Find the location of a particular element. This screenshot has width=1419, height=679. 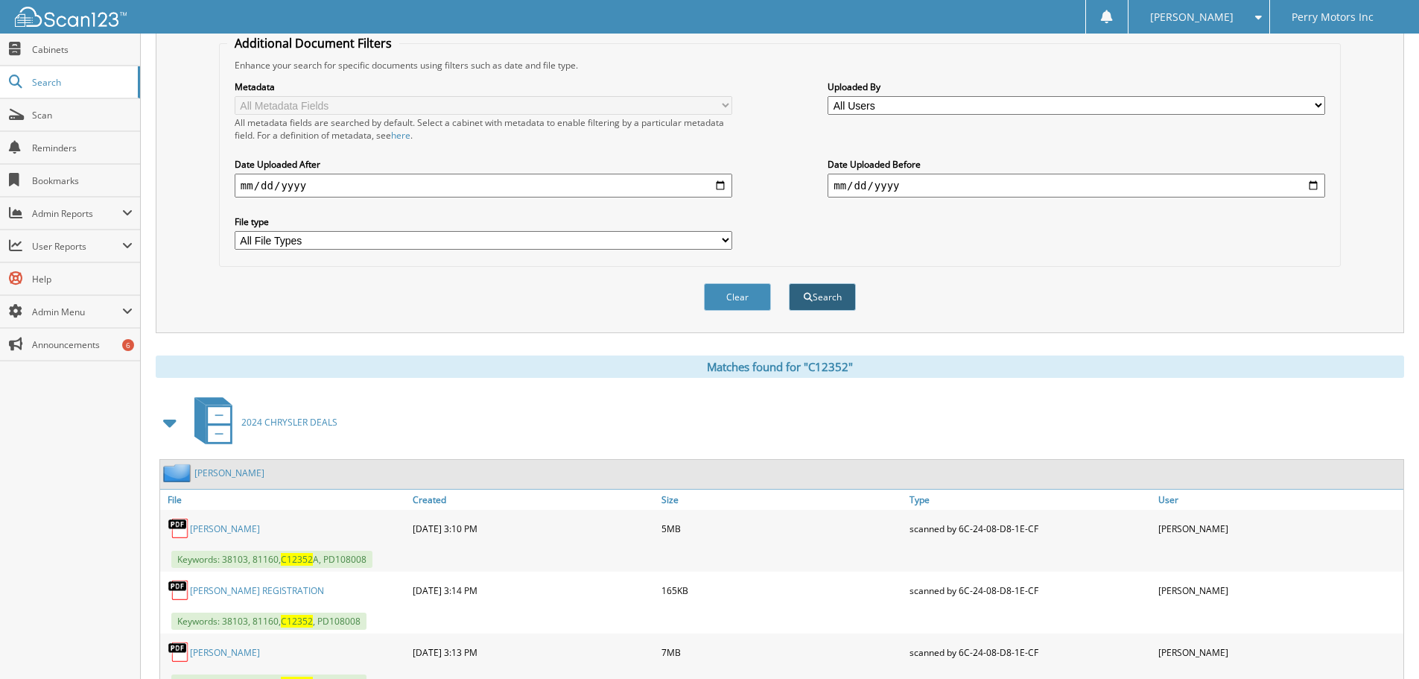

span: Help is located at coordinates (82, 279).